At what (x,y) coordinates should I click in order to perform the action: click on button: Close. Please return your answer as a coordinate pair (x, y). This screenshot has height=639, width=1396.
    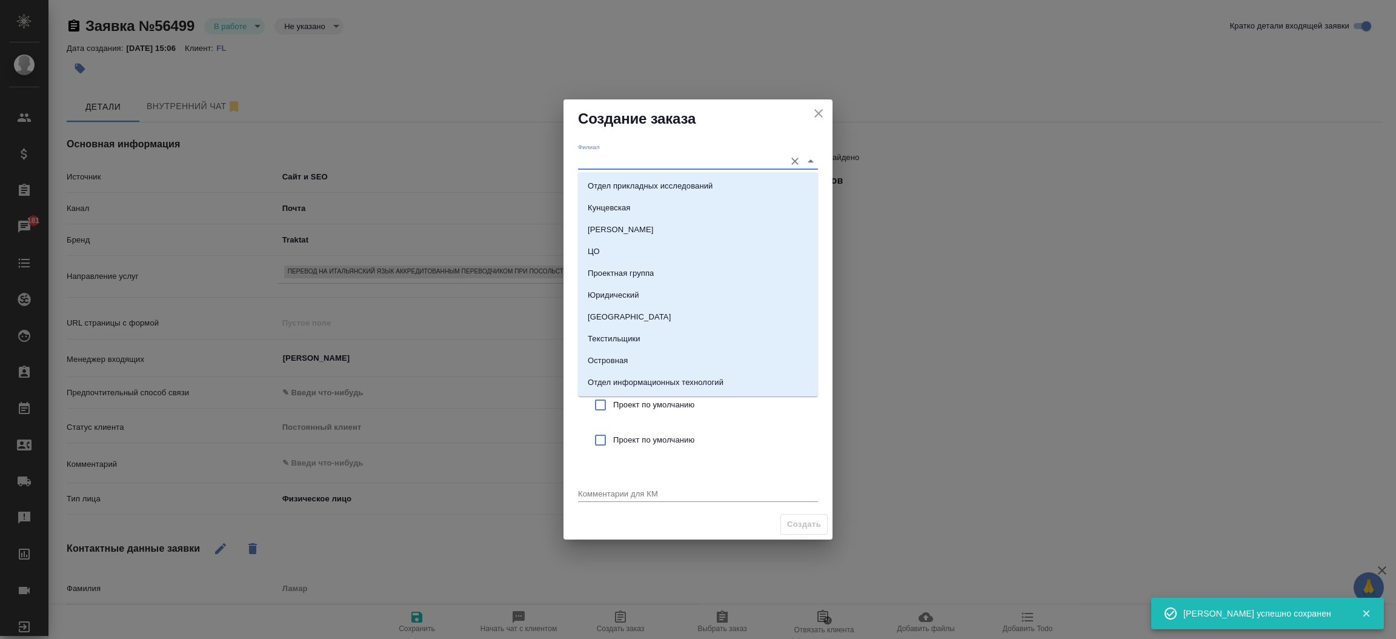
    Looking at the image, I should click on (811, 161).